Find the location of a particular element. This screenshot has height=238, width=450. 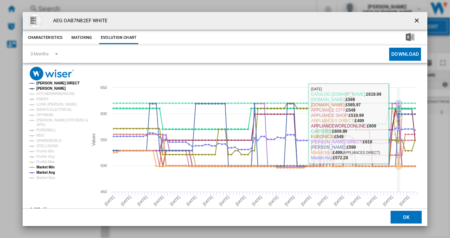

tspan: SPARKWORLD is located at coordinates (49, 141).